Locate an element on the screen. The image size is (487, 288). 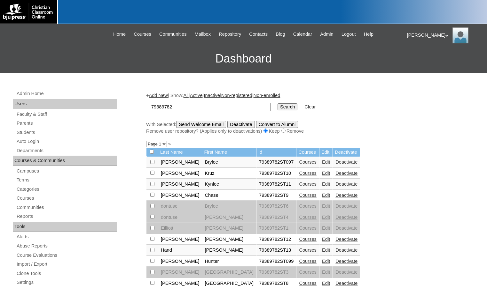
input: Convert to Alumni is located at coordinates (277, 125).